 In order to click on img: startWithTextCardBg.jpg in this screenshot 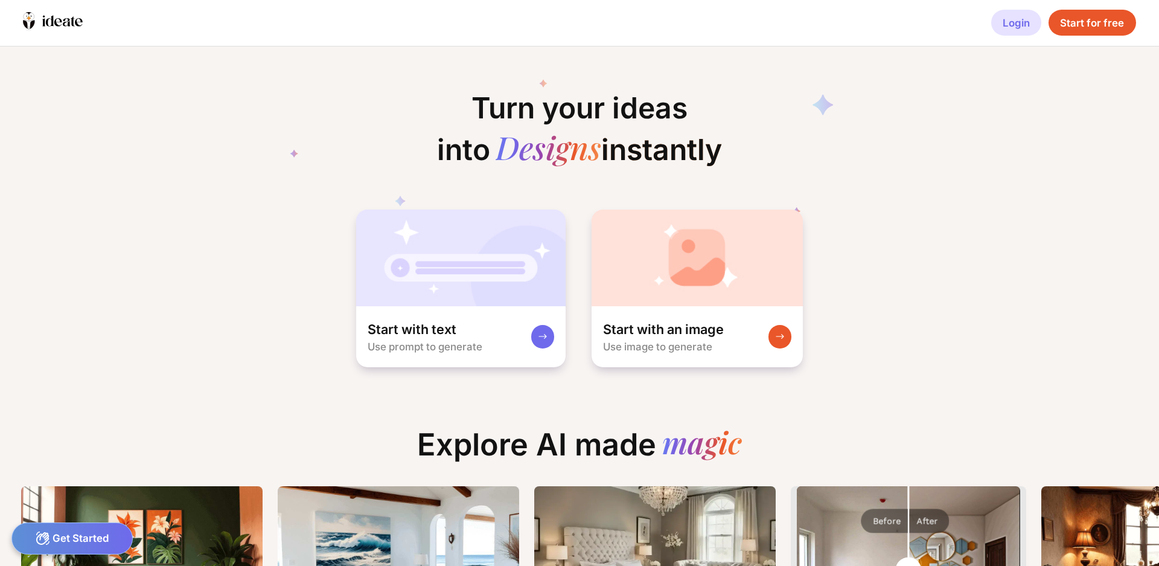, I will do `click(461, 258)`.